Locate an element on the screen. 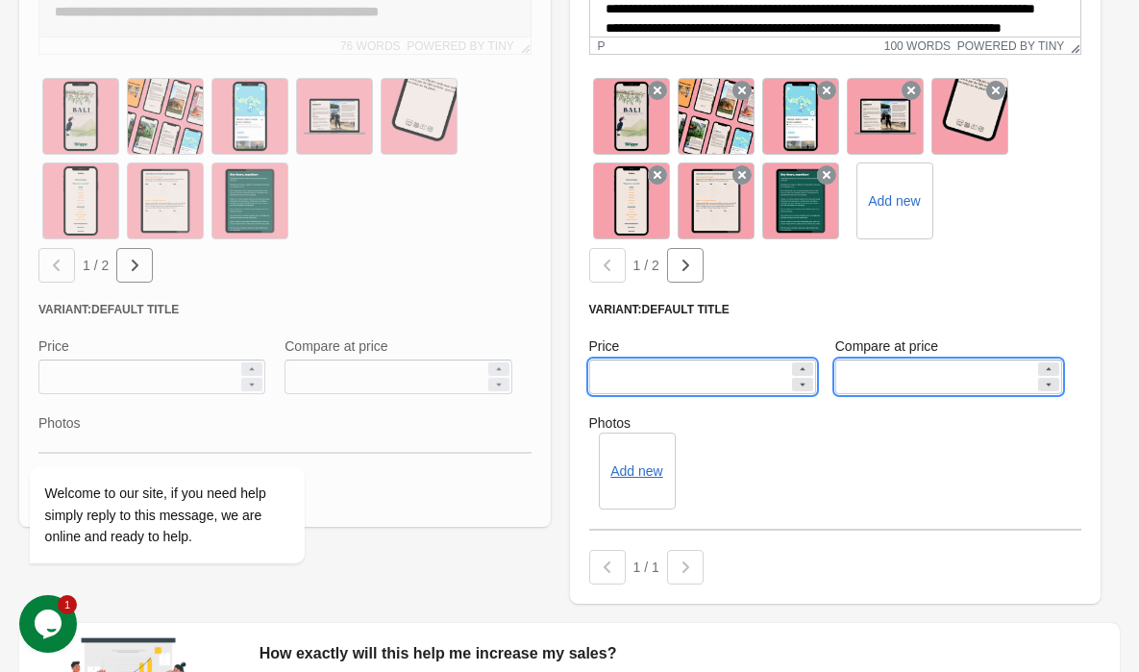  label: Photos is located at coordinates (835, 423).